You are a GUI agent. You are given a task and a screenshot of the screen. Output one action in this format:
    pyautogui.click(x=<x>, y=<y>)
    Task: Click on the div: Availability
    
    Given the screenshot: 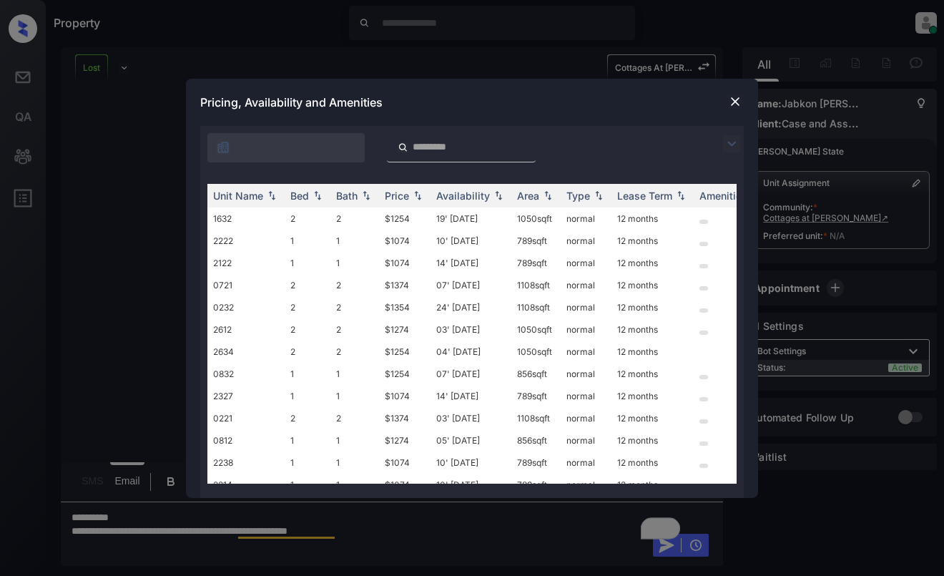 What is the action you would take?
    pyautogui.click(x=463, y=195)
    